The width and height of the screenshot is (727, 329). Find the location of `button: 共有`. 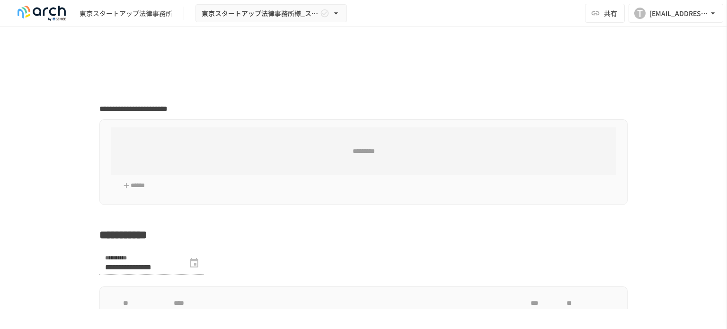

button: 共有 is located at coordinates (605, 13).